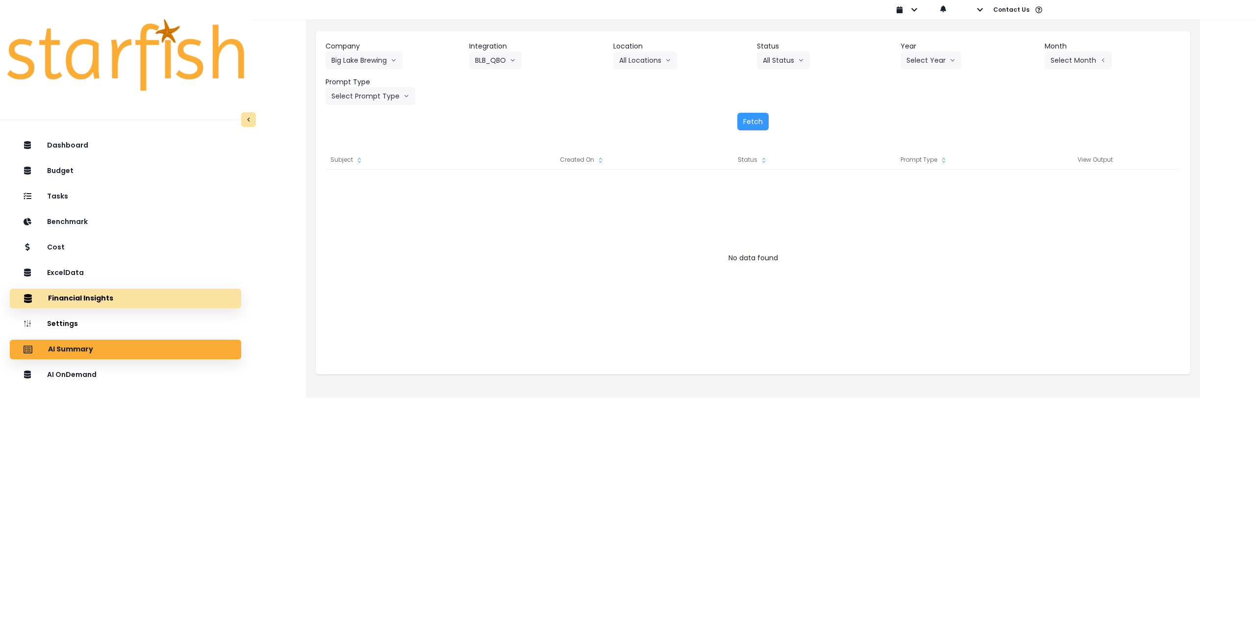 The height and width of the screenshot is (623, 1255). I want to click on p: Budget, so click(60, 171).